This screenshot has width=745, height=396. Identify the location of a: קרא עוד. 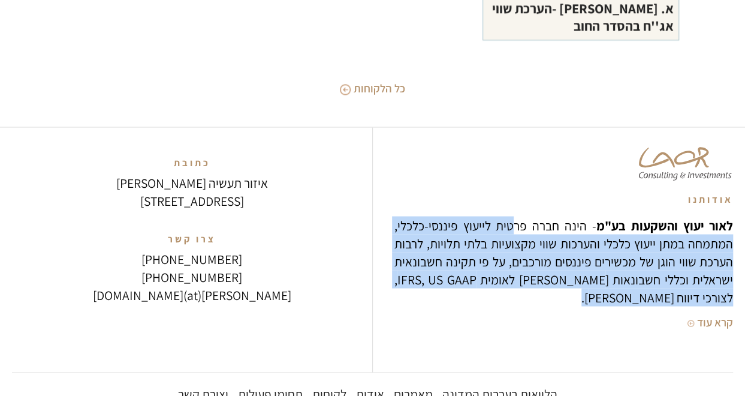
(710, 322).